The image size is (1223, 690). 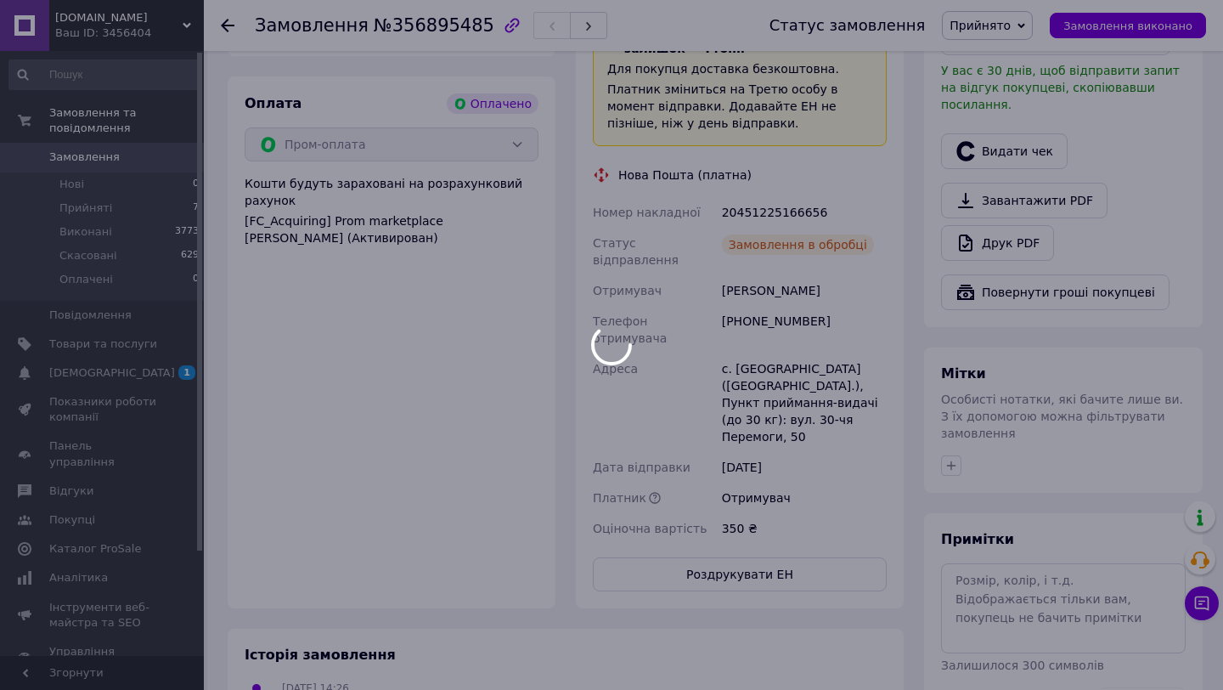 I want to click on button: Роздрукувати ЕН, so click(x=740, y=574).